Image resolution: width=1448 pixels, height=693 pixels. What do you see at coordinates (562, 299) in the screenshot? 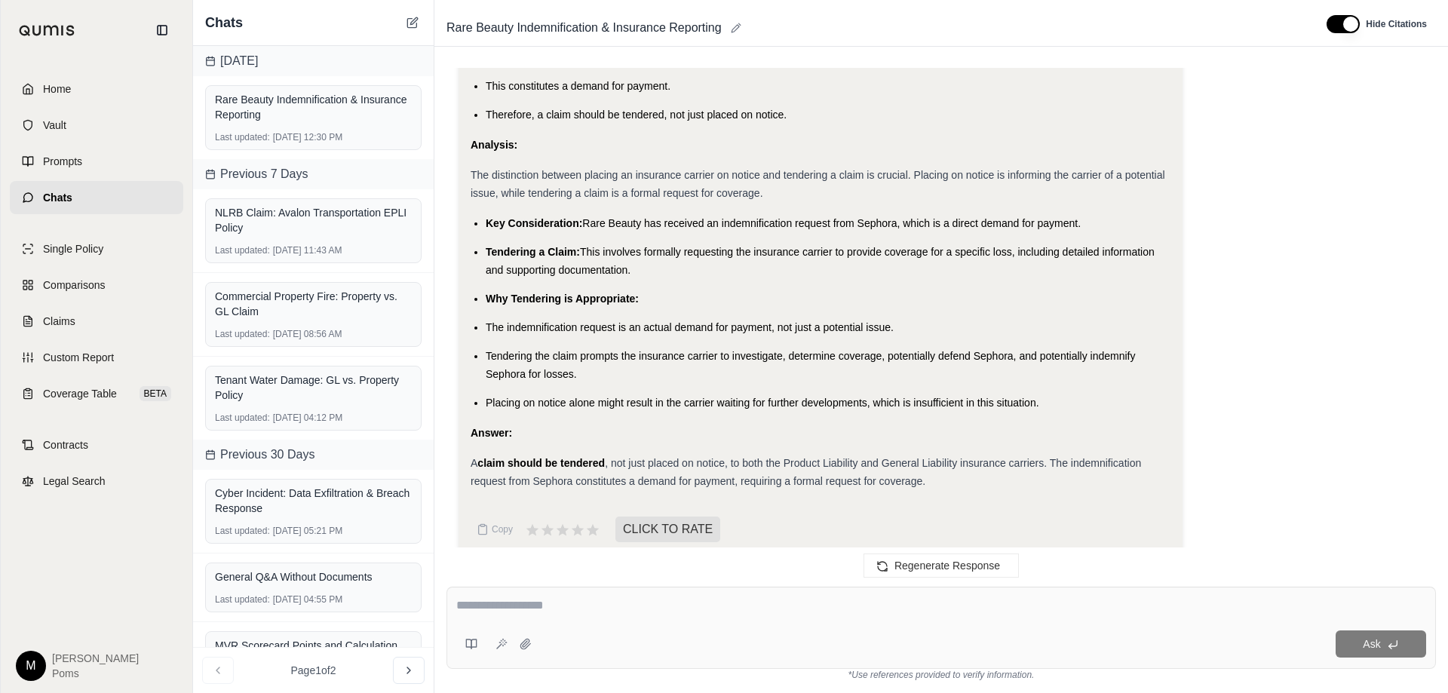
I see `span: Why Tendering is Appropriate:` at bounding box center [562, 299].